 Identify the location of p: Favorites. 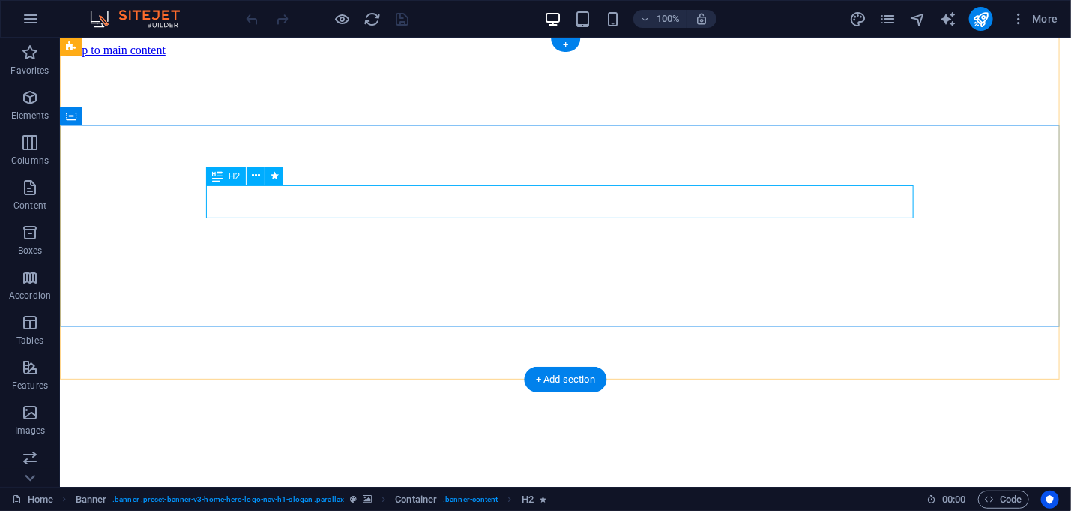
(29, 70).